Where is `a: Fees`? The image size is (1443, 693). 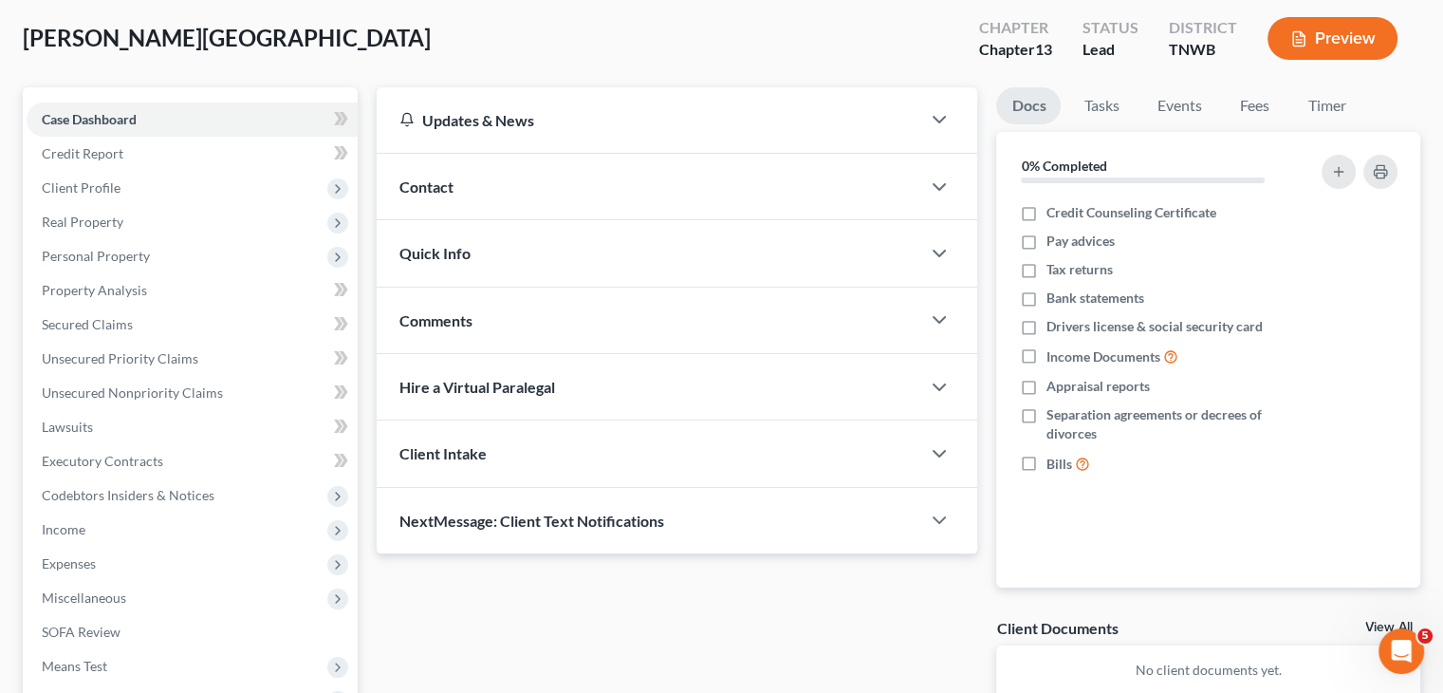
a: Fees is located at coordinates (1254, 105).